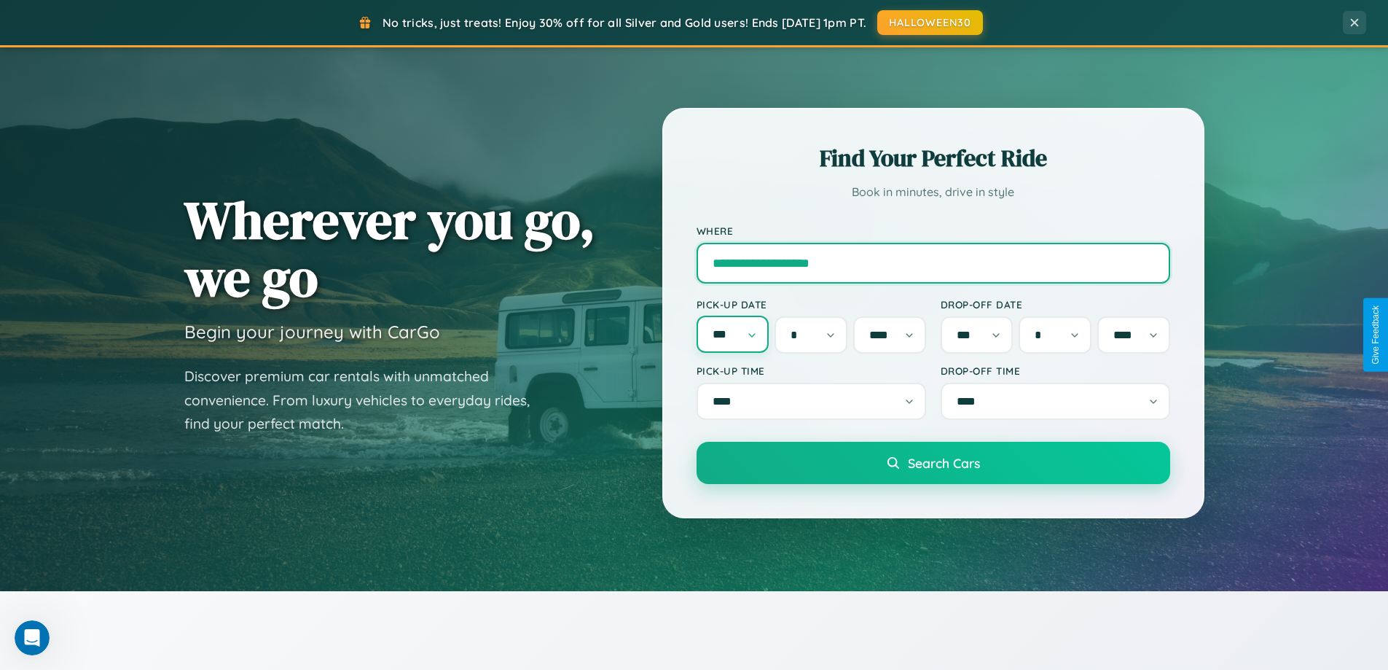  Describe the element at coordinates (811, 304) in the screenshot. I see `label: Pick-up Date` at that location.